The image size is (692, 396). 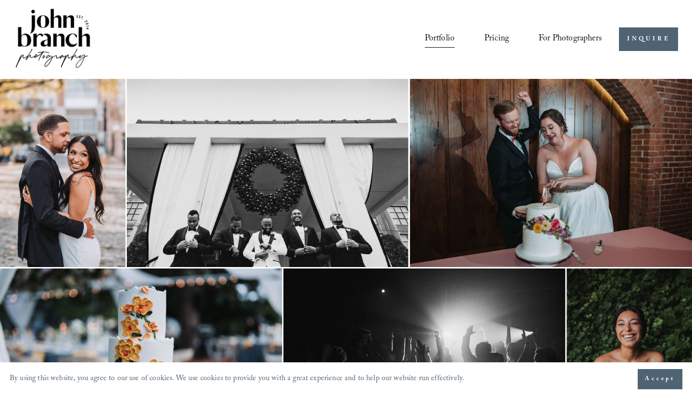 I want to click on a: Portfolio, so click(x=440, y=39).